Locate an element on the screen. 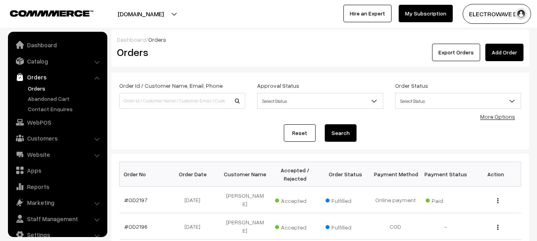  a: Reports is located at coordinates (57, 187).